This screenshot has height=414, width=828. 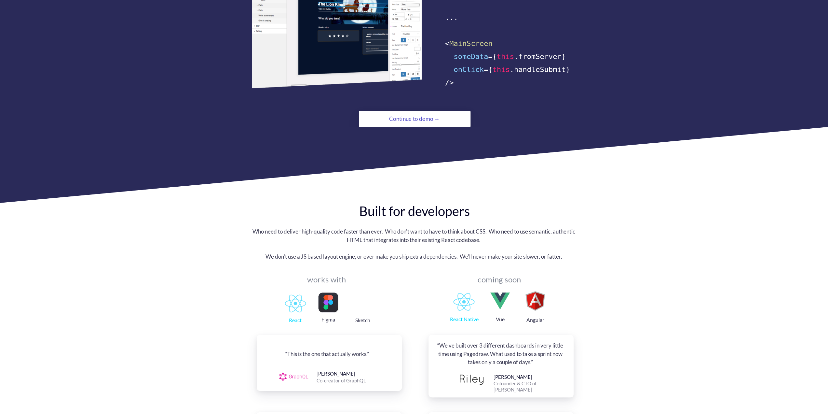 What do you see at coordinates (415, 119) in the screenshot?
I see `div: Continue to demo →` at bounding box center [415, 119].